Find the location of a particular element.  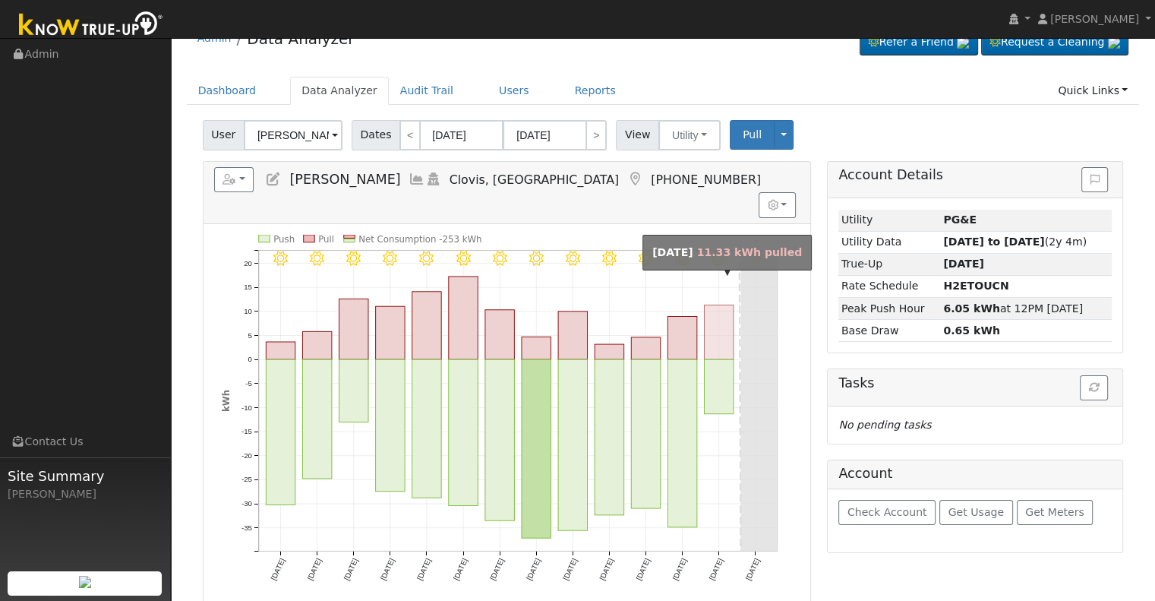

h5: Account is located at coordinates (865, 473).